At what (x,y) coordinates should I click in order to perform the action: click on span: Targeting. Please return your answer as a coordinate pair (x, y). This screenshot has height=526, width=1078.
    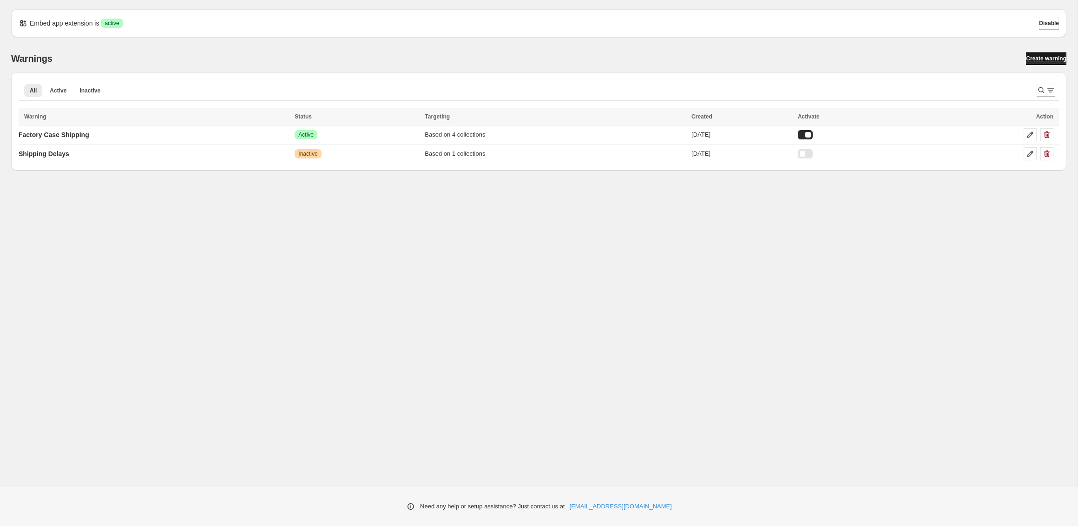
    Looking at the image, I should click on (437, 117).